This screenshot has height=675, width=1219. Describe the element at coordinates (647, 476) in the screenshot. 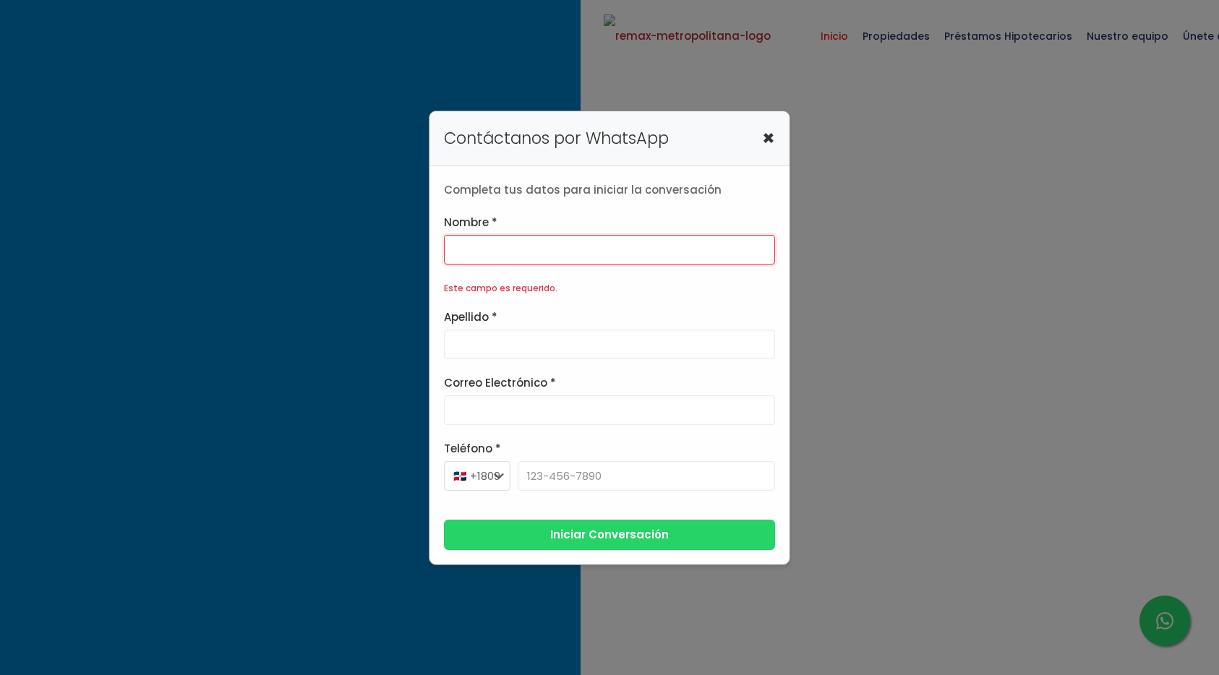

I see `input: 123-456-7890` at that location.